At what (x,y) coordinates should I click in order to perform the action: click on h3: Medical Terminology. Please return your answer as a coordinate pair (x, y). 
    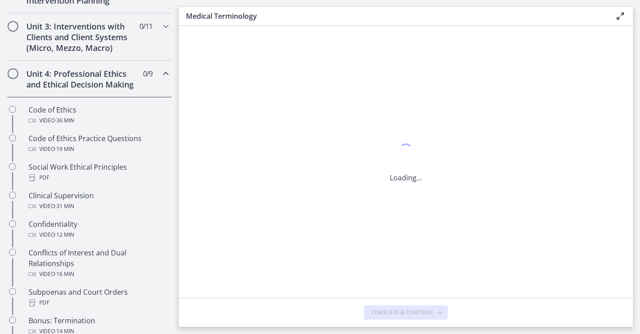
    Looking at the image, I should click on (393, 16).